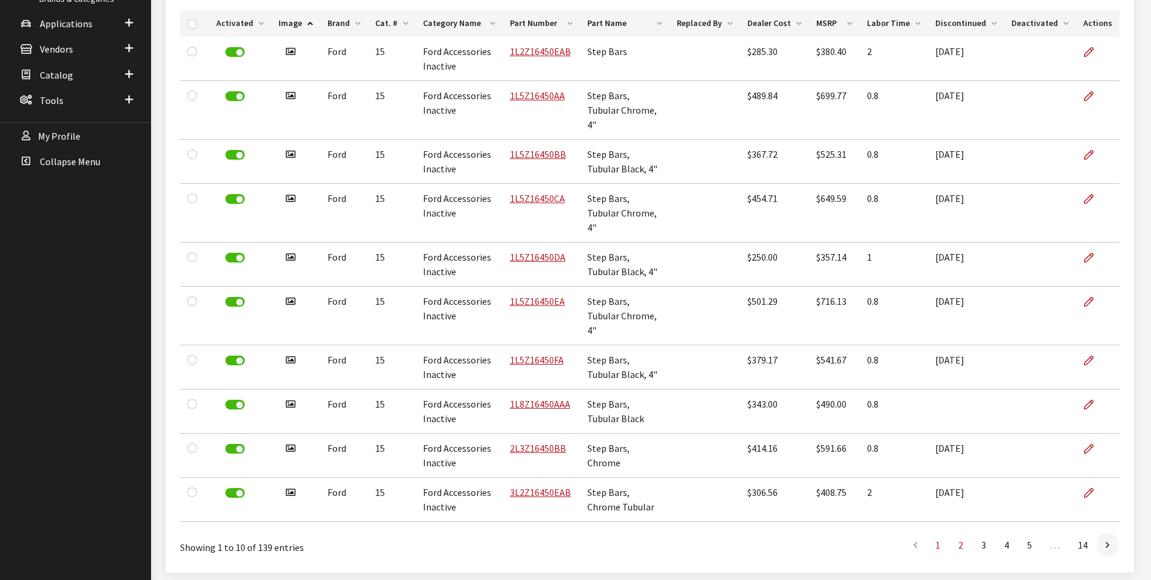 The image size is (1151, 580). I want to click on td: $649.59, so click(835, 213).